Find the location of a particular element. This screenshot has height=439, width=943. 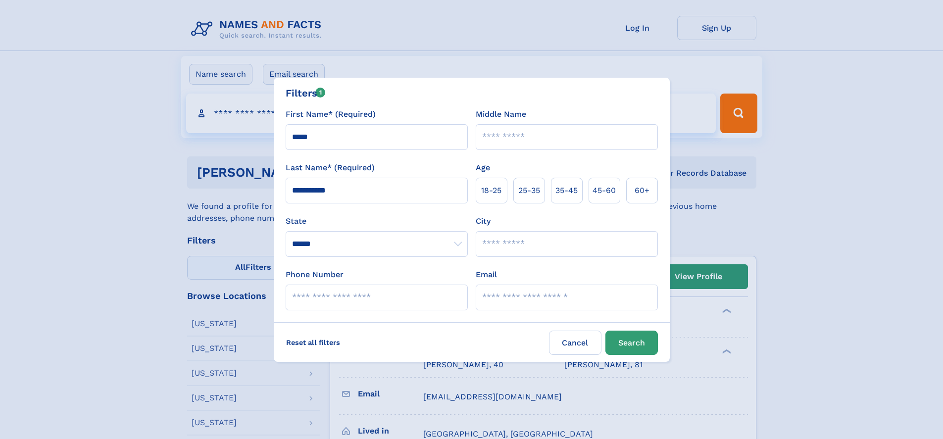

span: 45‑60 is located at coordinates (604, 191).